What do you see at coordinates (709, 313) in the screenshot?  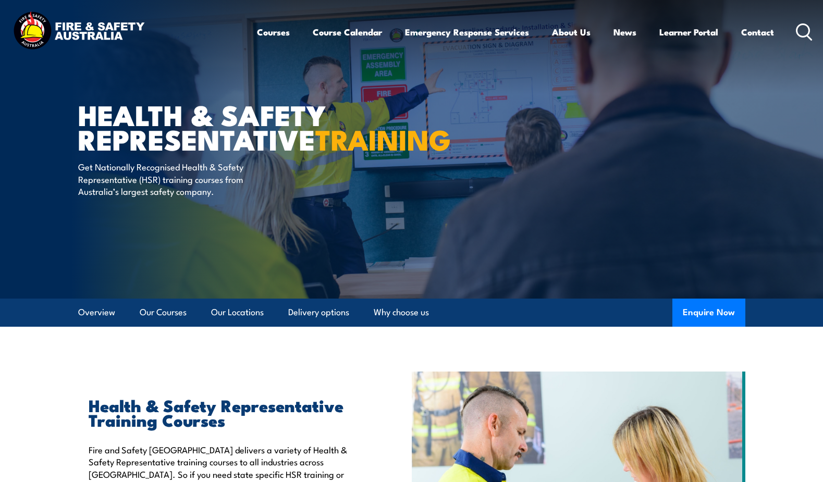 I see `button: Enquire Now` at bounding box center [709, 313].